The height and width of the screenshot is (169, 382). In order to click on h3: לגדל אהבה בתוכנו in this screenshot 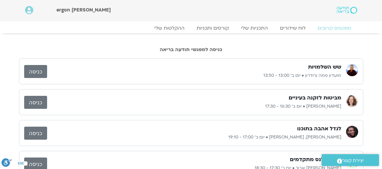, I will do `click(319, 129)`.